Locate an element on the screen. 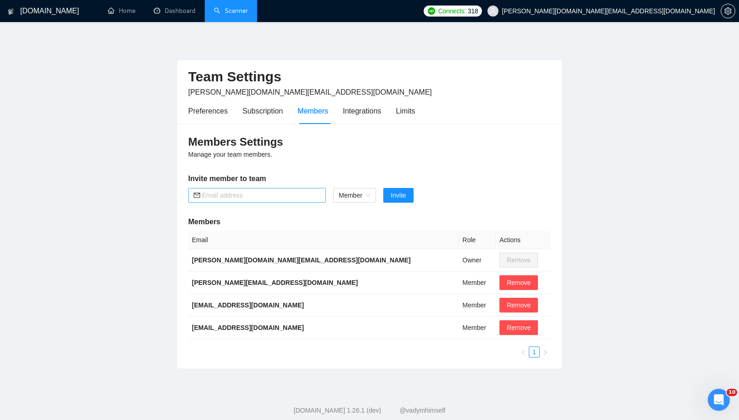  div: Integrations is located at coordinates (362, 111).